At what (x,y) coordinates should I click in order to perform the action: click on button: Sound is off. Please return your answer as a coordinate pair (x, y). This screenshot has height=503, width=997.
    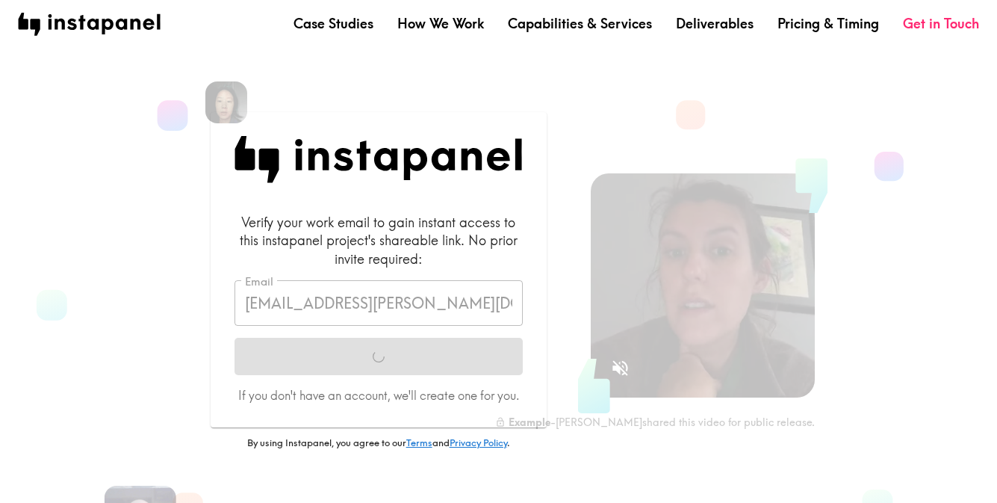
    Looking at the image, I should click on (620, 367).